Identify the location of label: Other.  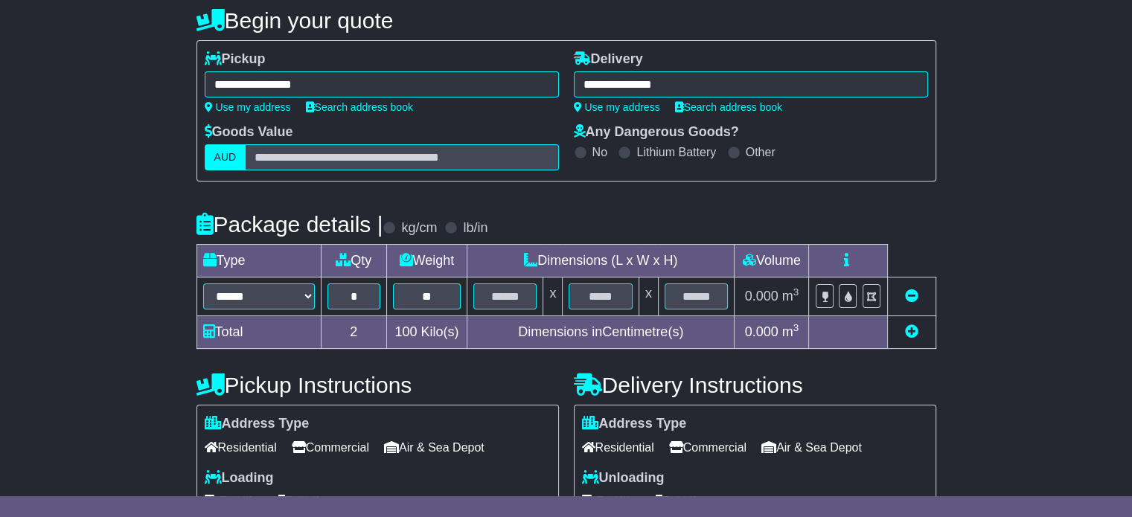
(761, 152).